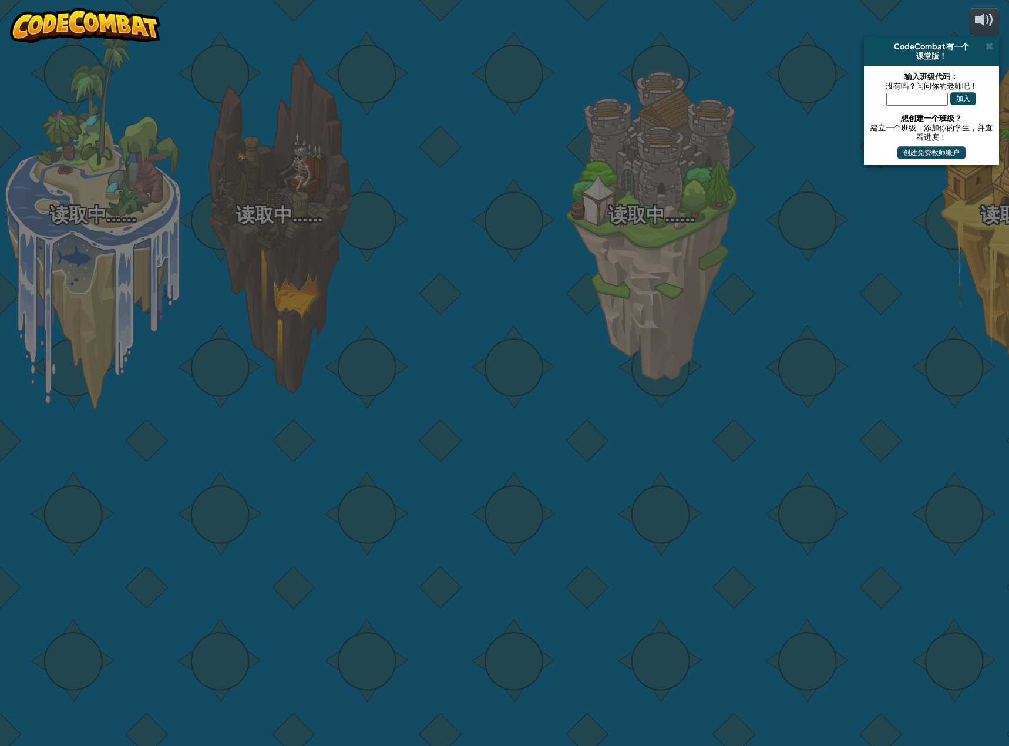 The width and height of the screenshot is (1009, 746). I want to click on div: 输入班级代码：, so click(931, 76).